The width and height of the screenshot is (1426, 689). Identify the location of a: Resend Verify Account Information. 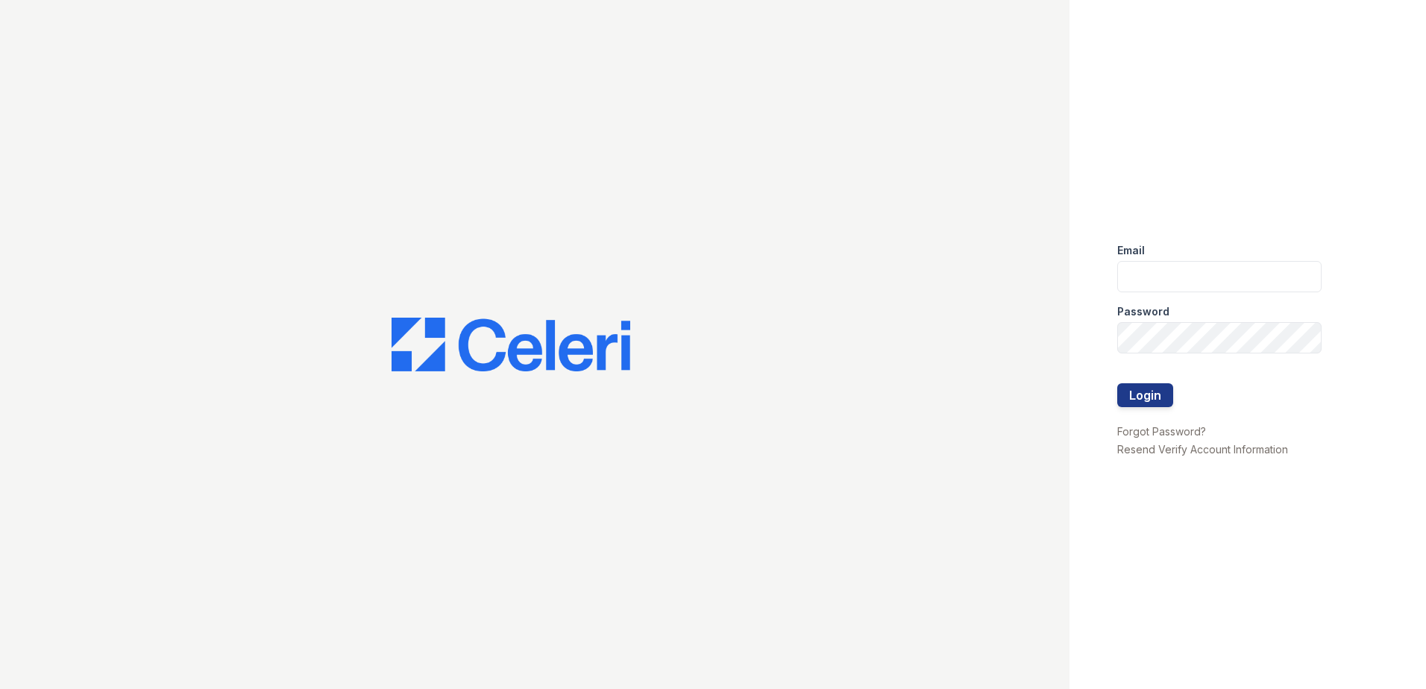
(1202, 449).